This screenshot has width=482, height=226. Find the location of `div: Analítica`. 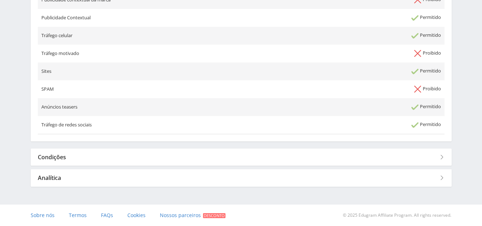

div: Analítica is located at coordinates (241, 178).